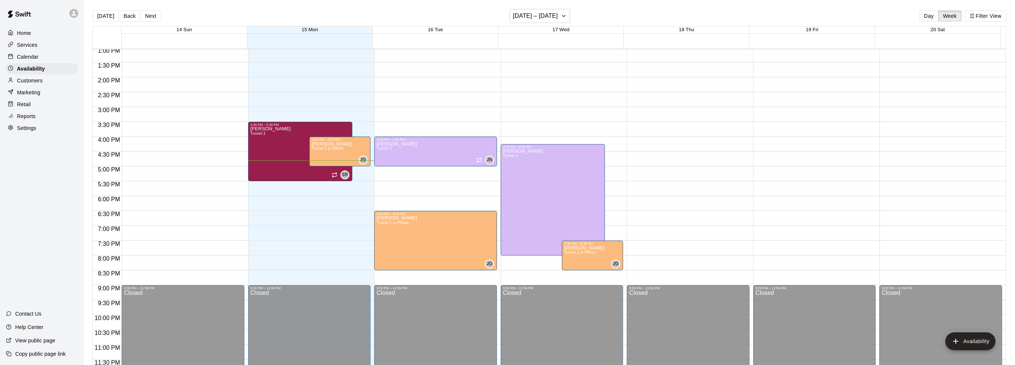 Image resolution: width=1015 pixels, height=365 pixels. I want to click on div: 6:30 PM – 8:30 PM: Available, so click(435, 240).